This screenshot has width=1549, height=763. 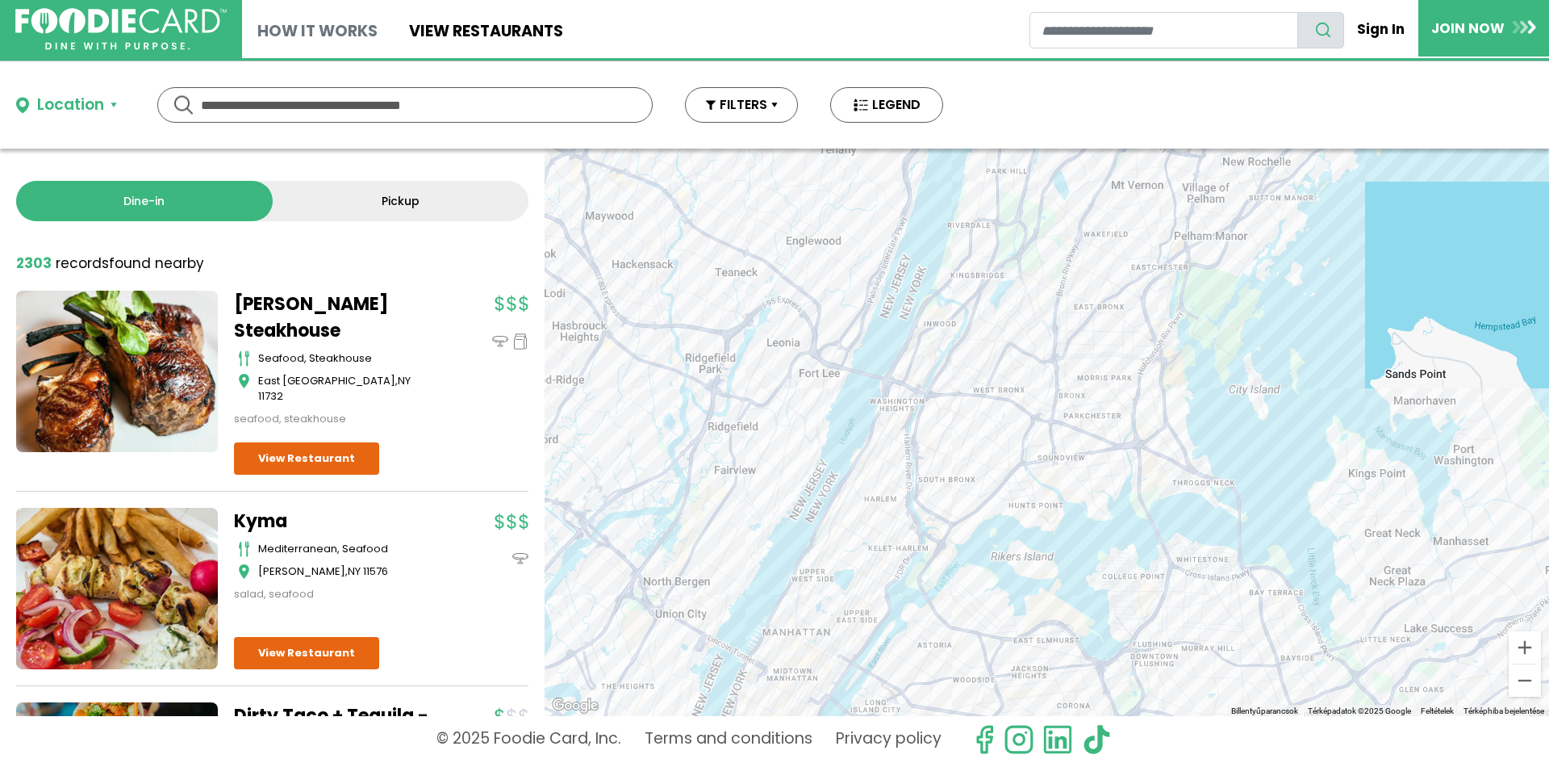 What do you see at coordinates (1360, 710) in the screenshot?
I see `span: Térképadatok ©2025 Google` at bounding box center [1360, 710].